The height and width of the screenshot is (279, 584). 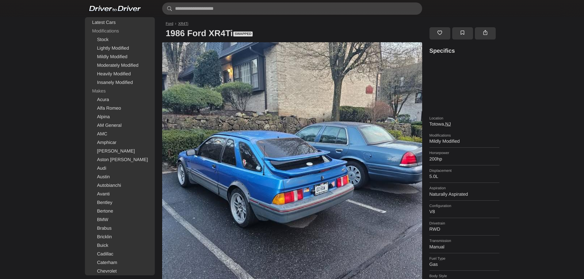 I want to click on dt: Aspiration, so click(x=464, y=188).